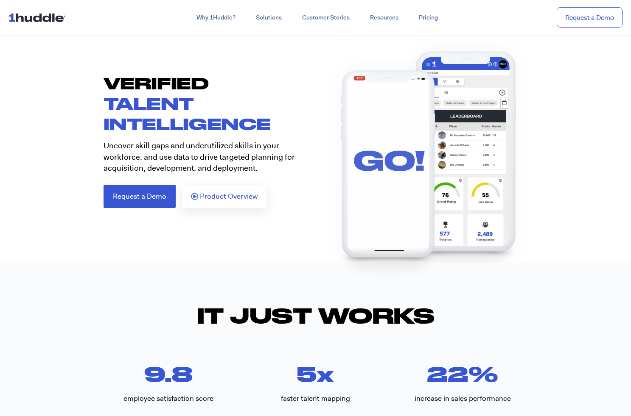 The height and width of the screenshot is (416, 631). I want to click on div: increase in sales performance, so click(462, 399).